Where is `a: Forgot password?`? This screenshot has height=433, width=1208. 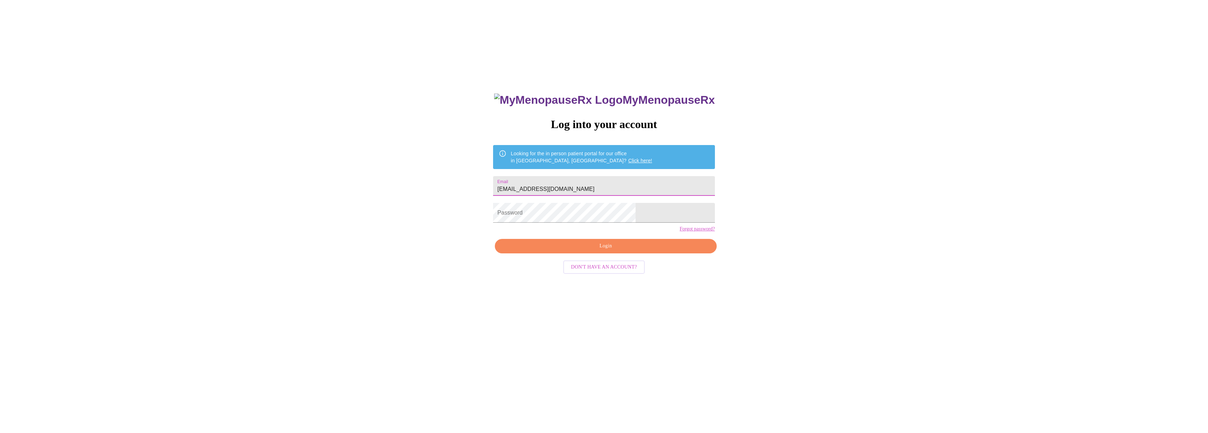
a: Forgot password? is located at coordinates (697, 229).